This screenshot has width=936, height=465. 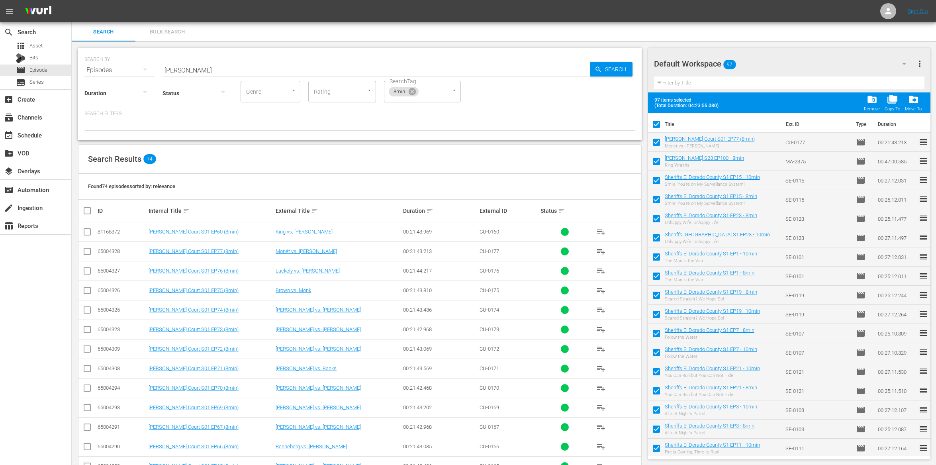 I want to click on div: 00:21:43.213, so click(x=440, y=251).